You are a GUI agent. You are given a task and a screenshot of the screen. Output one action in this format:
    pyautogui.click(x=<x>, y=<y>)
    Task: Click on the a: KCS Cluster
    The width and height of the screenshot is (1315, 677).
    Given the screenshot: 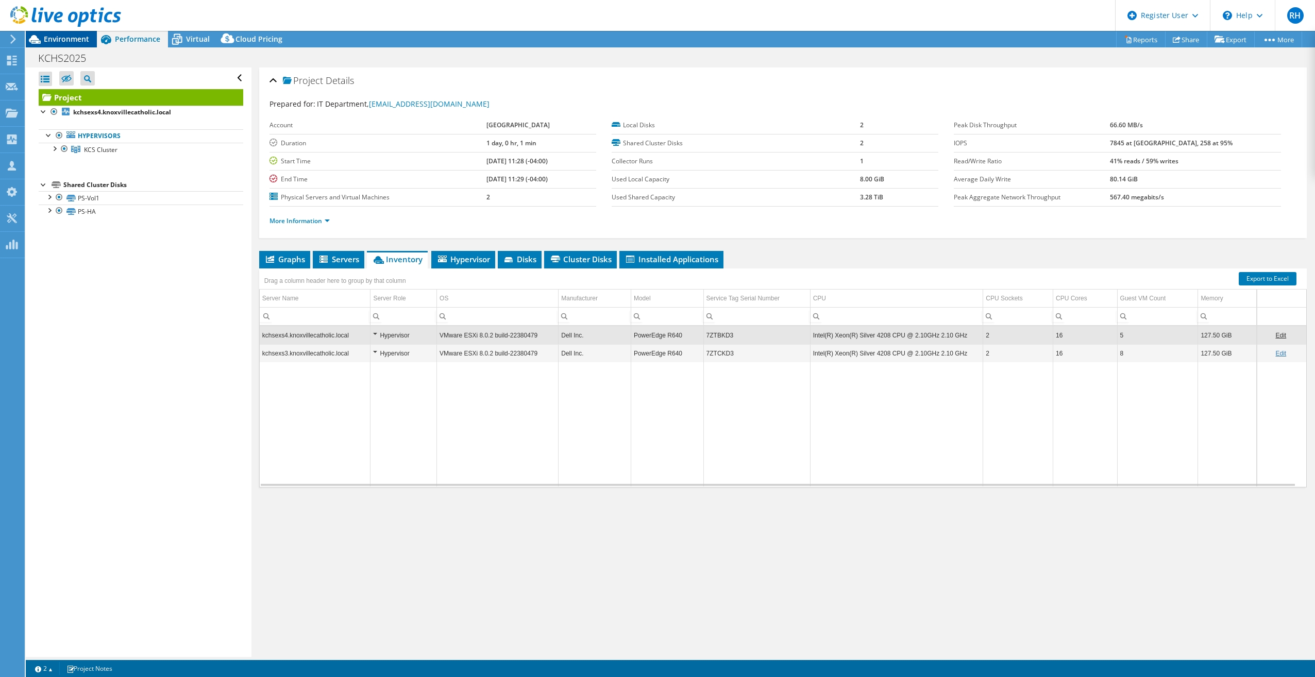 What is the action you would take?
    pyautogui.click(x=141, y=149)
    